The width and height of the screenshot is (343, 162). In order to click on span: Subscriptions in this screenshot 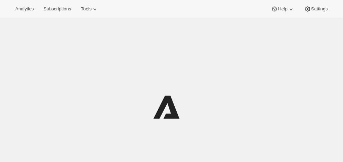, I will do `click(57, 9)`.